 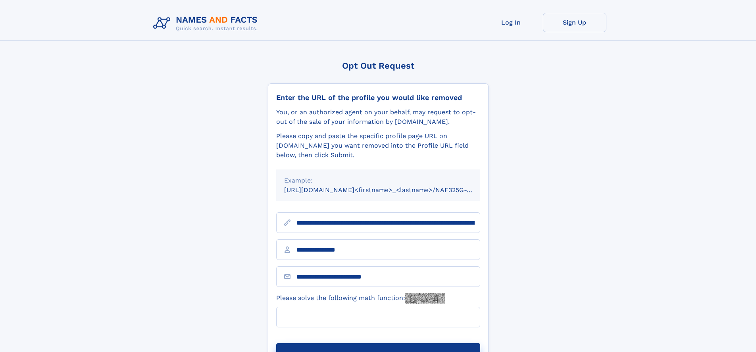 What do you see at coordinates (378, 181) in the screenshot?
I see `div: Example:` at bounding box center [378, 181].